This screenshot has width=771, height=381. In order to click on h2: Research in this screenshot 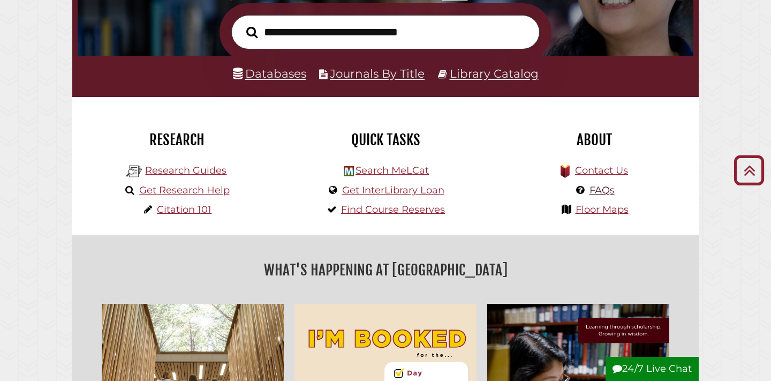, I will do `click(177, 140)`.